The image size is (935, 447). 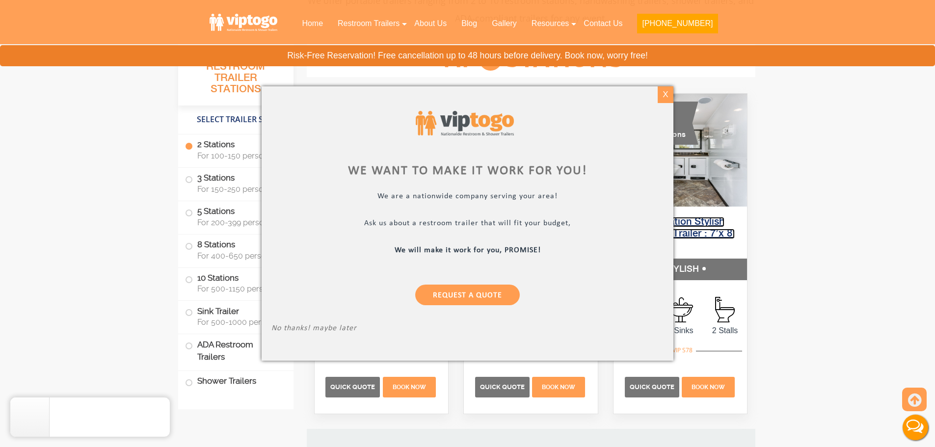 I want to click on div: X, so click(x=665, y=95).